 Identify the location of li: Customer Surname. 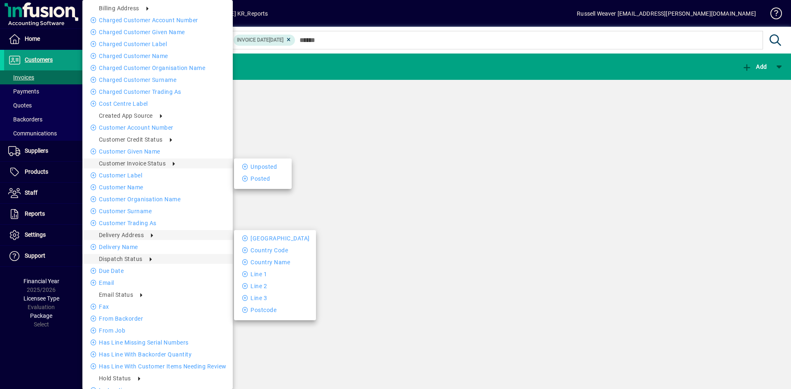
(157, 211).